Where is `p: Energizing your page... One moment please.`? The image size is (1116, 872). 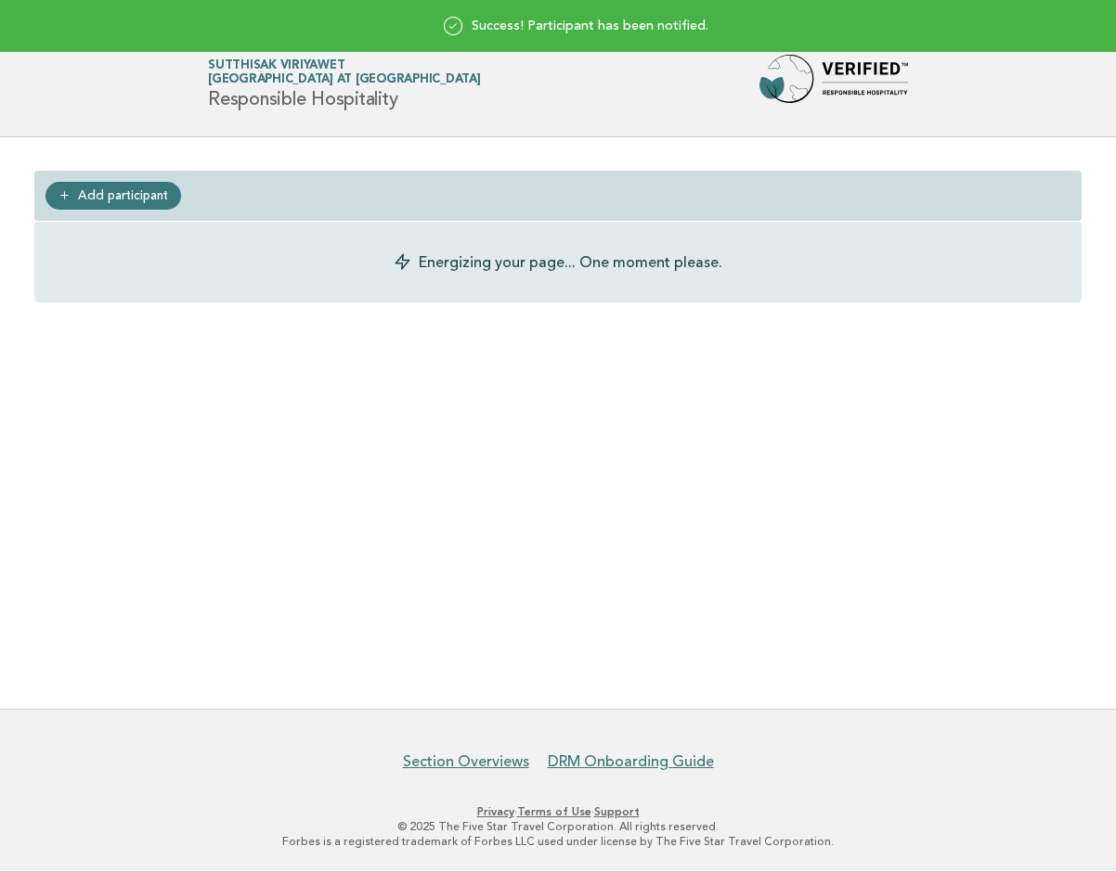
p: Energizing your page... One moment please. is located at coordinates (570, 262).